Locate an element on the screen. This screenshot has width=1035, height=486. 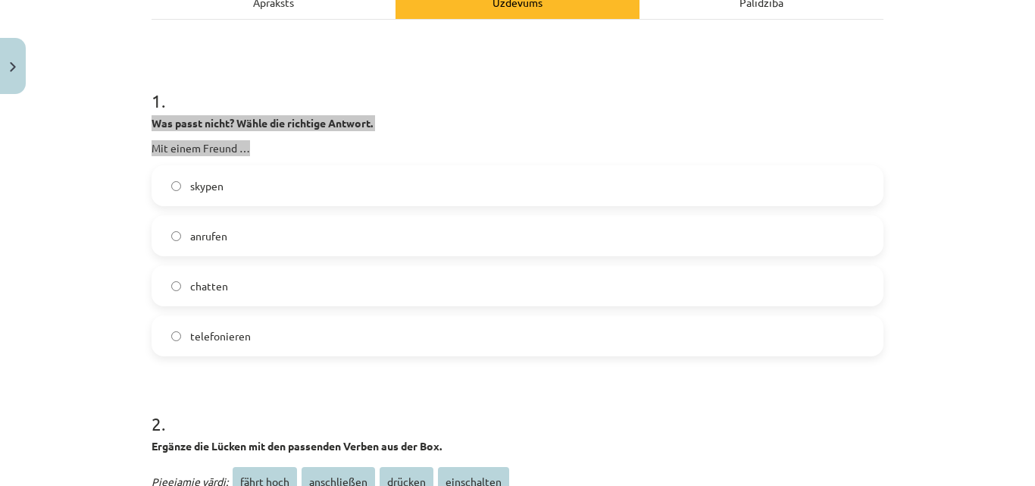
input: anrufen is located at coordinates (176, 236).